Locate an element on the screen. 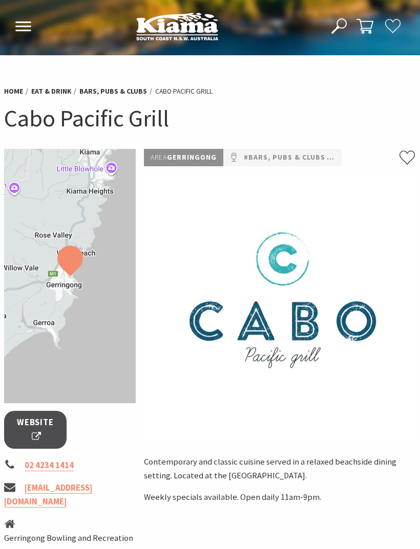 This screenshot has height=549, width=420. h1: Cabo Pacific Grill is located at coordinates (210, 118).